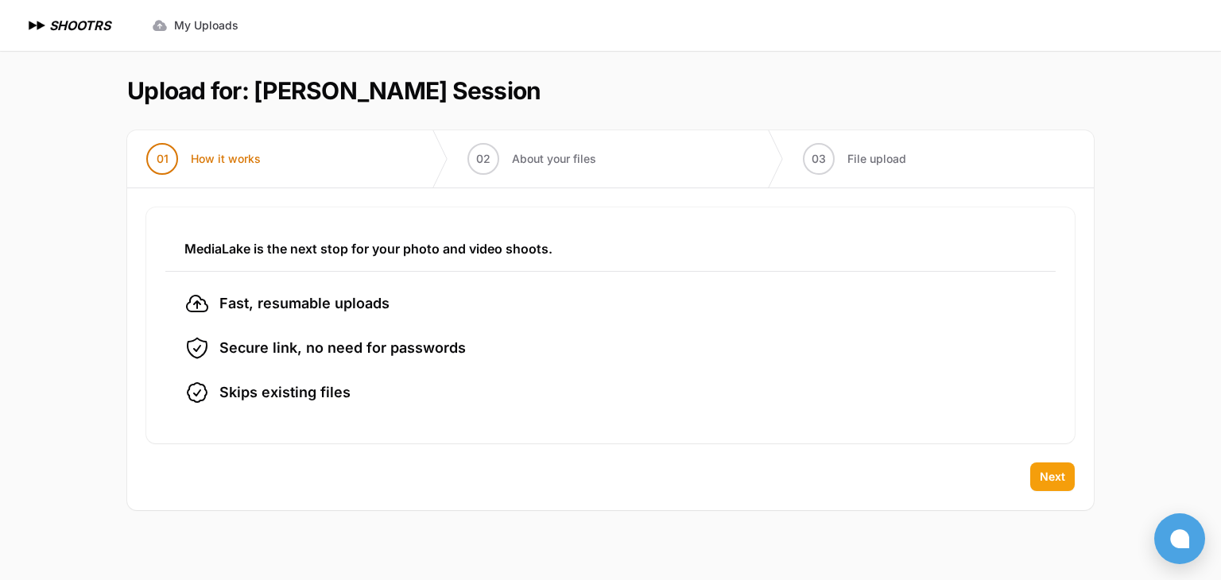 The height and width of the screenshot is (580, 1221). What do you see at coordinates (37, 25) in the screenshot?
I see `img: SHOOTRS` at bounding box center [37, 25].